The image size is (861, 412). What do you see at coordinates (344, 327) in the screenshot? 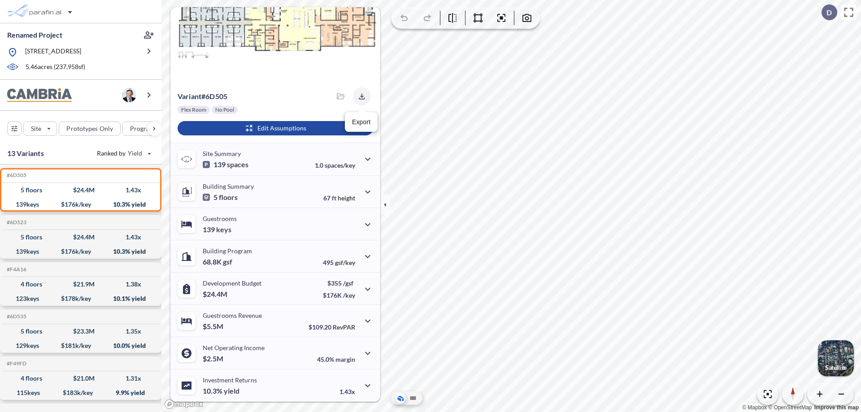
I see `span: RevPAR` at bounding box center [344, 327].